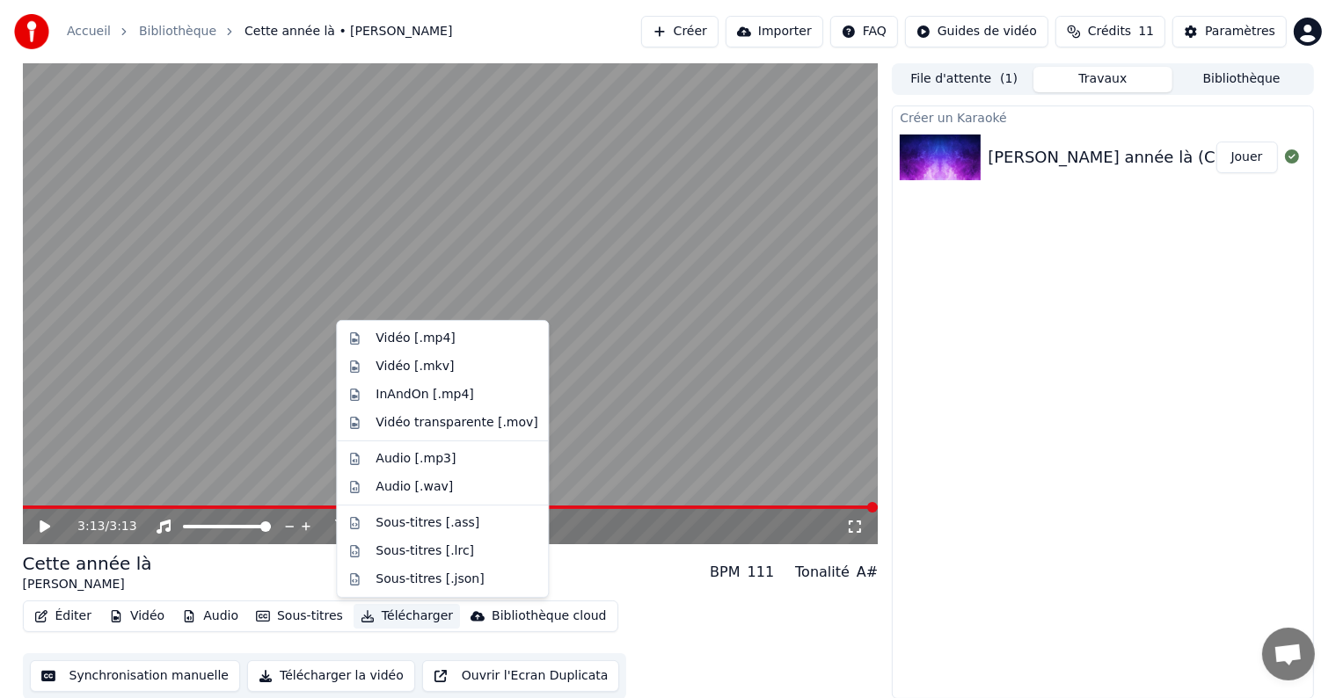 This screenshot has width=1336, height=698. Describe the element at coordinates (259, 32) in the screenshot. I see `nav: breadcrumb` at that location.